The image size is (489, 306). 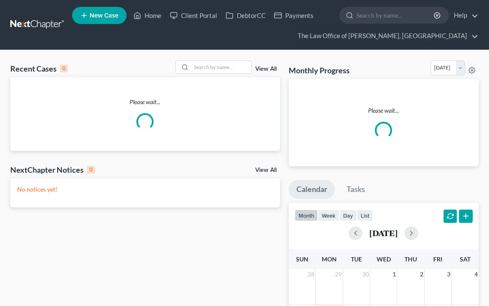 What do you see at coordinates (329, 215) in the screenshot?
I see `button: week` at bounding box center [329, 215].